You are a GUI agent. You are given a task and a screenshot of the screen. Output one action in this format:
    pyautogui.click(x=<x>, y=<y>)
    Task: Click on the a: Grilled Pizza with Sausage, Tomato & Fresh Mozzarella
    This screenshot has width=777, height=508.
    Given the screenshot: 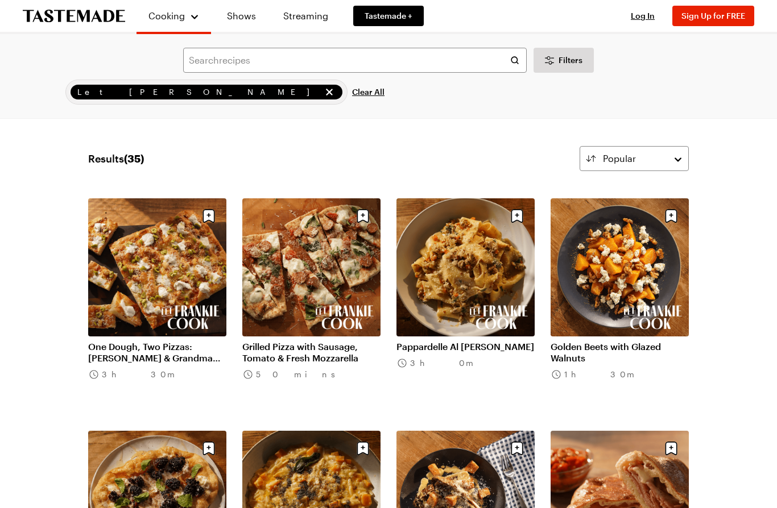 What is the action you would take?
    pyautogui.click(x=311, y=353)
    